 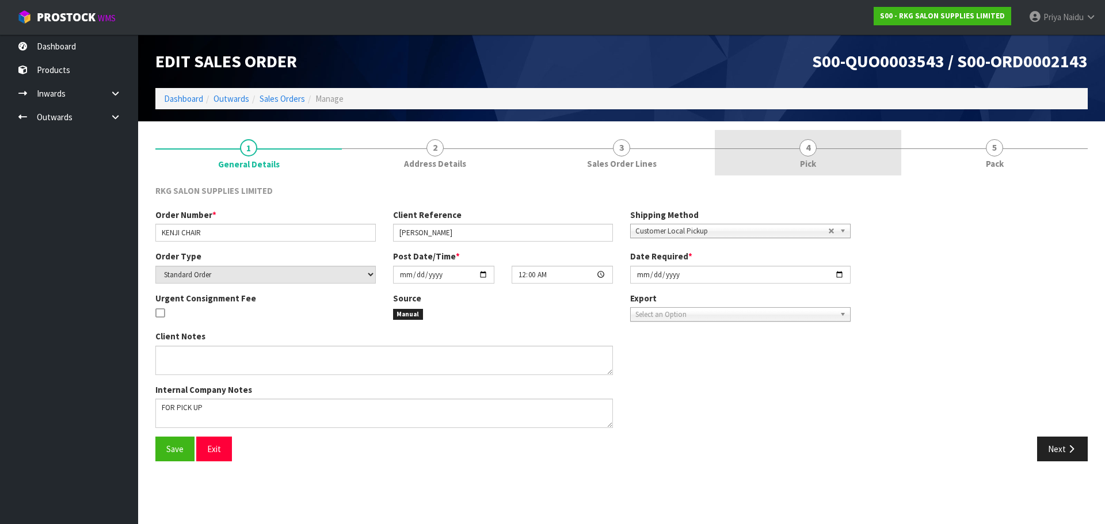 What do you see at coordinates (942, 16) in the screenshot?
I see `a: S00 - RKG SALON SUPPLIES LIMITED` at bounding box center [942, 16].